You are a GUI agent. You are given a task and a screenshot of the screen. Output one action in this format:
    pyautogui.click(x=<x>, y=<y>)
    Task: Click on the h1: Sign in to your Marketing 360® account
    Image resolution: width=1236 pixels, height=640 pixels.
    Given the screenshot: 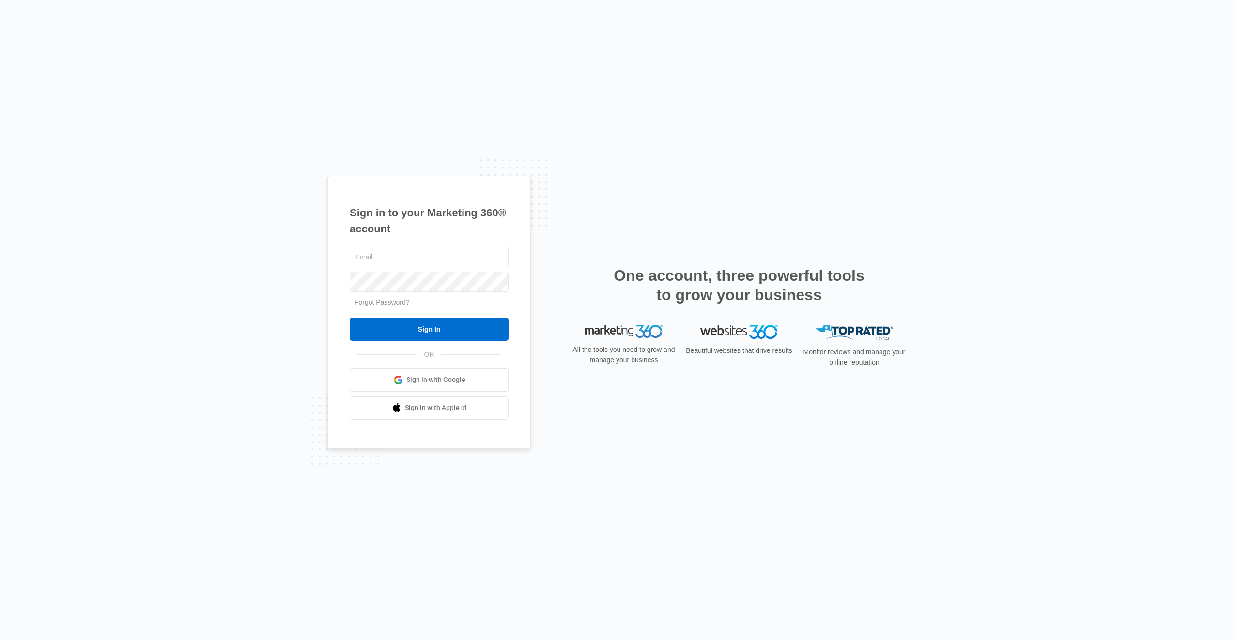 What is the action you would take?
    pyautogui.click(x=429, y=221)
    